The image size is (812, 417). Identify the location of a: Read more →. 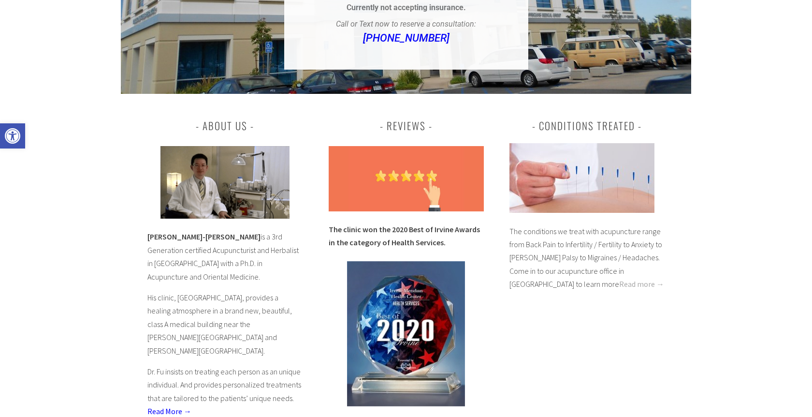
(641, 284).